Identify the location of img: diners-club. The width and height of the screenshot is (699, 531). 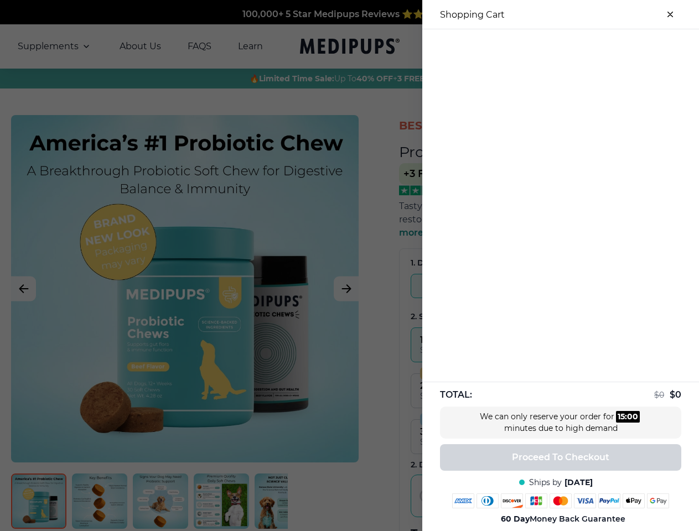
(488, 501).